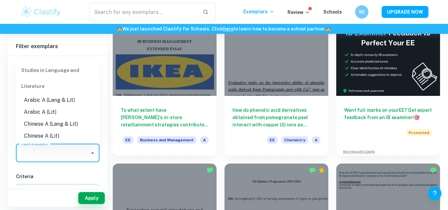 The width and height of the screenshot is (448, 210). What do you see at coordinates (42, 64) in the screenshot?
I see `button: IB` at bounding box center [42, 64].